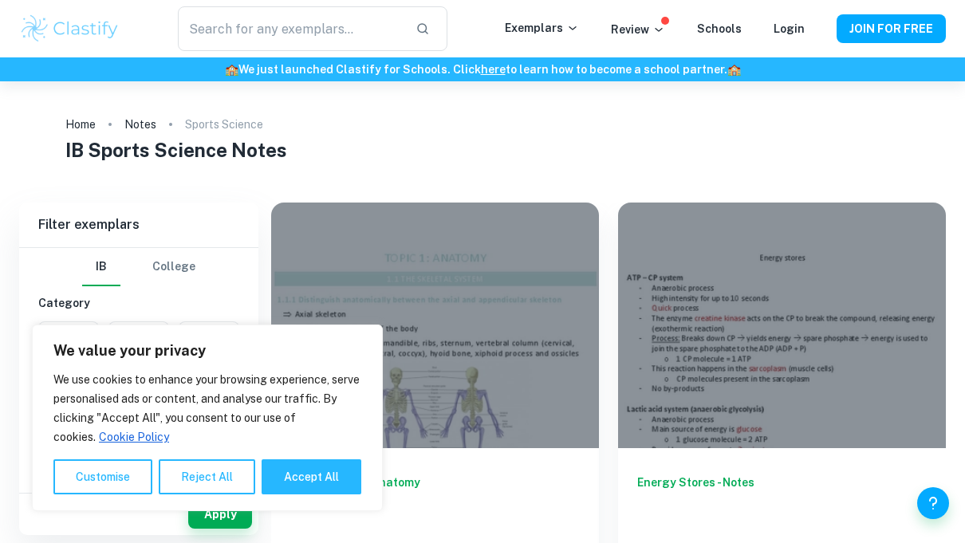 This screenshot has width=965, height=543. What do you see at coordinates (69, 29) in the screenshot?
I see `img: Clastify logo` at bounding box center [69, 29].